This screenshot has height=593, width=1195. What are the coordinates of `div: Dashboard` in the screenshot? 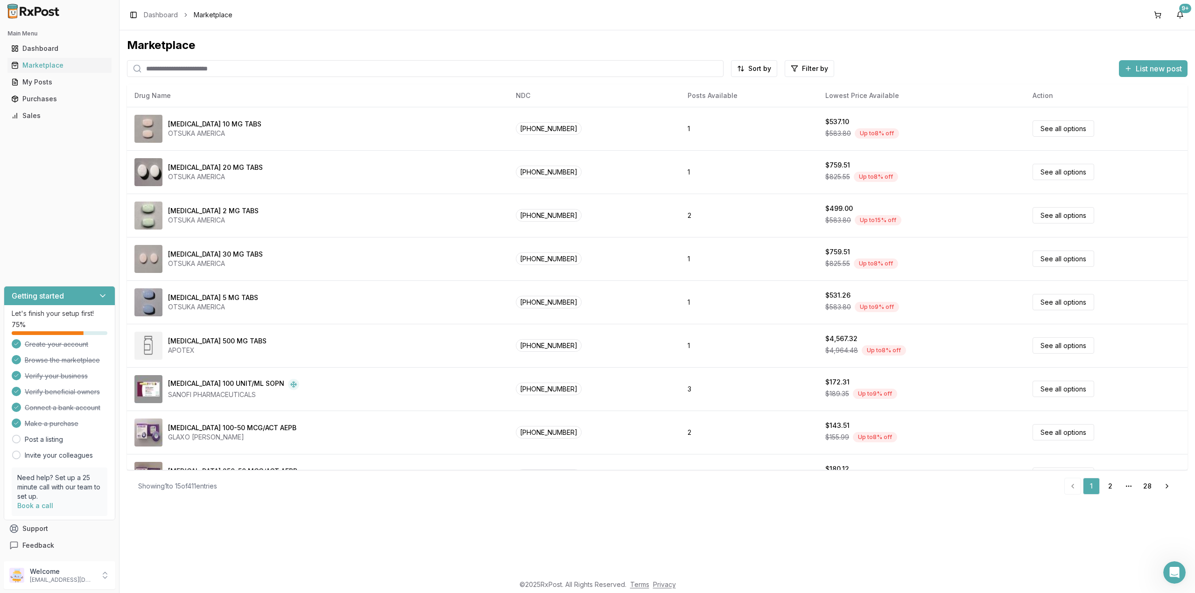 It's located at (59, 49).